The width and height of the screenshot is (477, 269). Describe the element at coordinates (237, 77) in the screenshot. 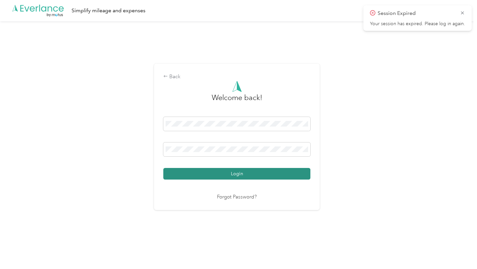

I see `div: Back` at that location.